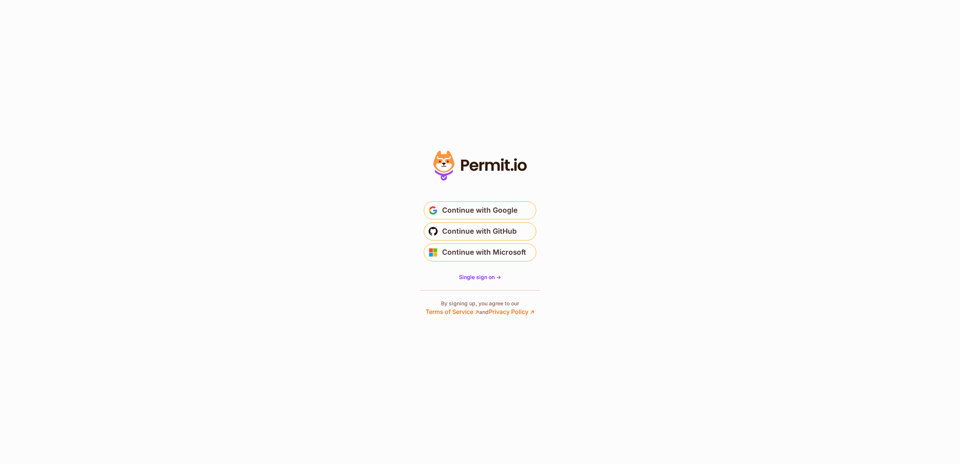 The image size is (960, 464). I want to click on a: Privacy Policy ↗, so click(511, 312).